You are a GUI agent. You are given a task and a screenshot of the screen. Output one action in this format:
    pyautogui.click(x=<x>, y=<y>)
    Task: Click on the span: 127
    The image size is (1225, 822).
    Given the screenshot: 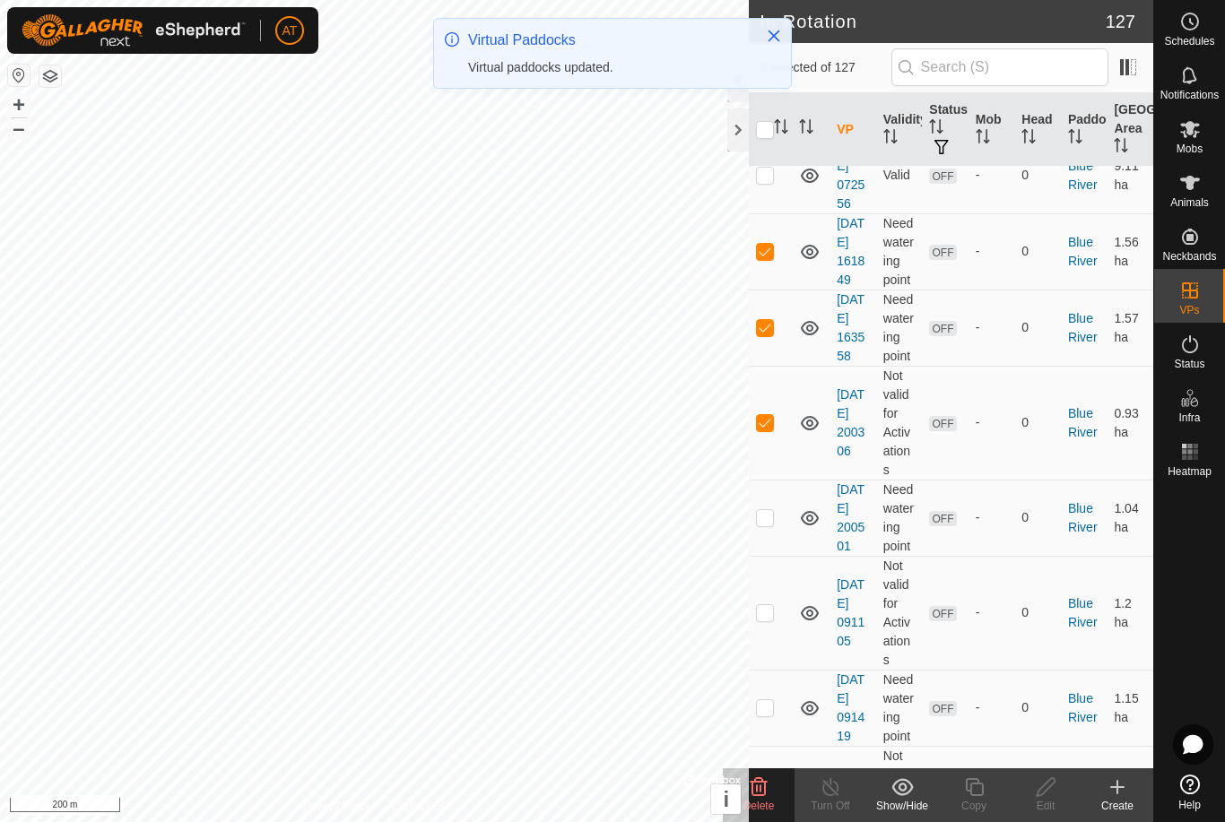 What is the action you would take?
    pyautogui.click(x=1120, y=22)
    